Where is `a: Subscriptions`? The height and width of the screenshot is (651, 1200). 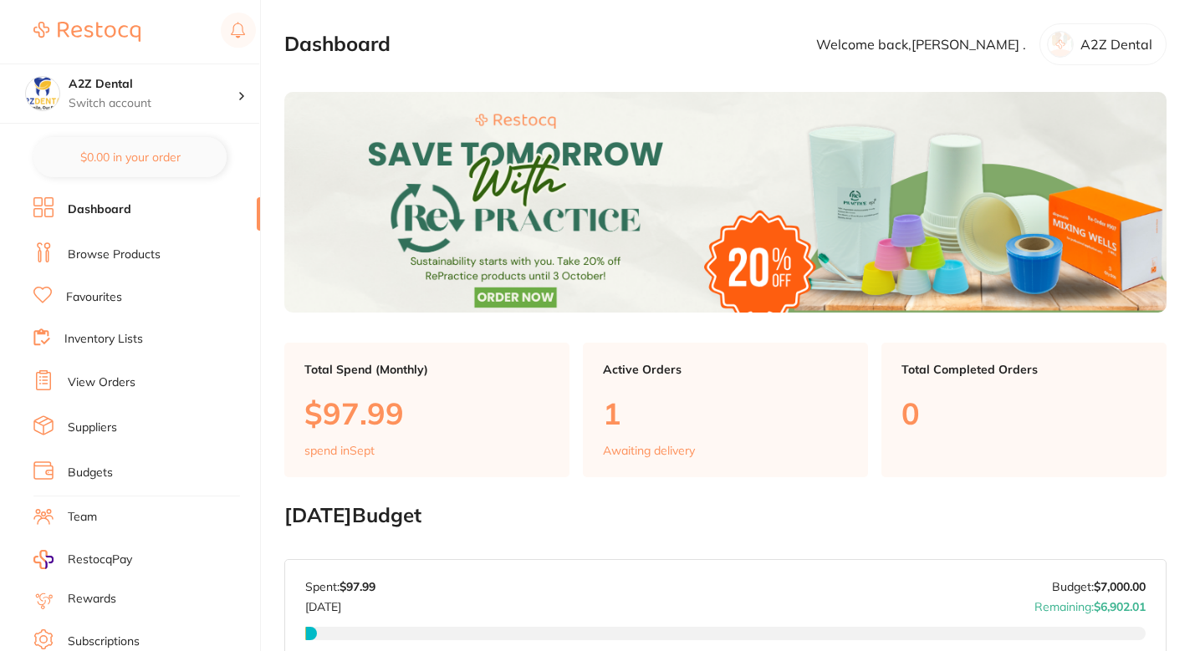
a: Subscriptions is located at coordinates (104, 642).